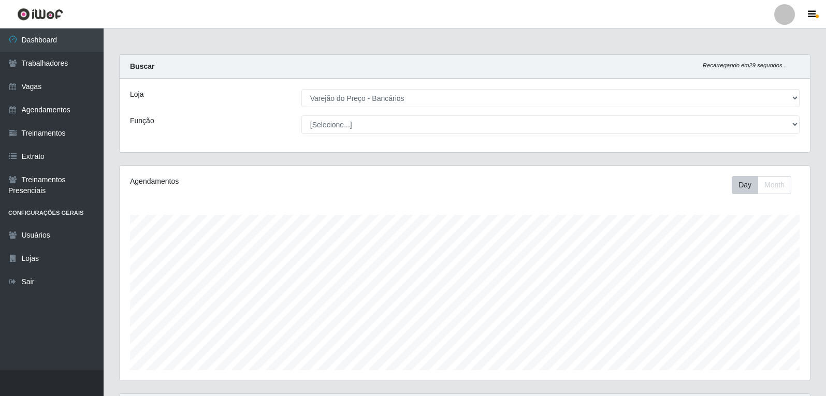  Describe the element at coordinates (137, 94) in the screenshot. I see `label: Loja` at that location.